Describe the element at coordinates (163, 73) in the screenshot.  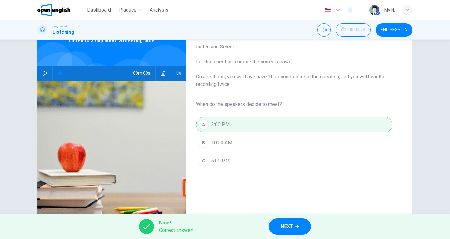
I see `button: Click to see the audio transcription` at that location.